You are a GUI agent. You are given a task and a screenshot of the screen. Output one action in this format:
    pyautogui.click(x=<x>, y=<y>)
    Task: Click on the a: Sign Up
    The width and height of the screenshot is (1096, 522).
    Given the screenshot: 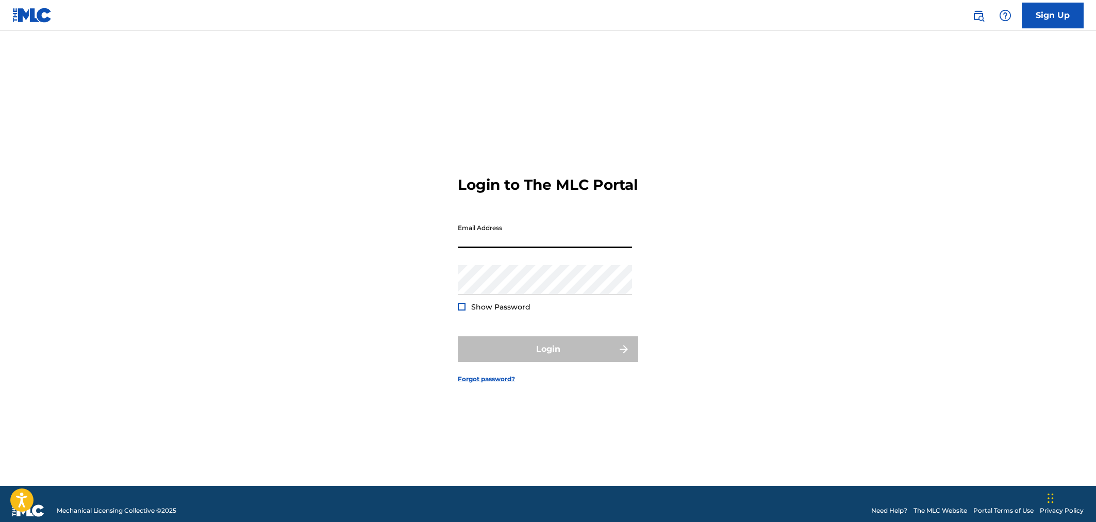 What is the action you would take?
    pyautogui.click(x=1053, y=15)
    